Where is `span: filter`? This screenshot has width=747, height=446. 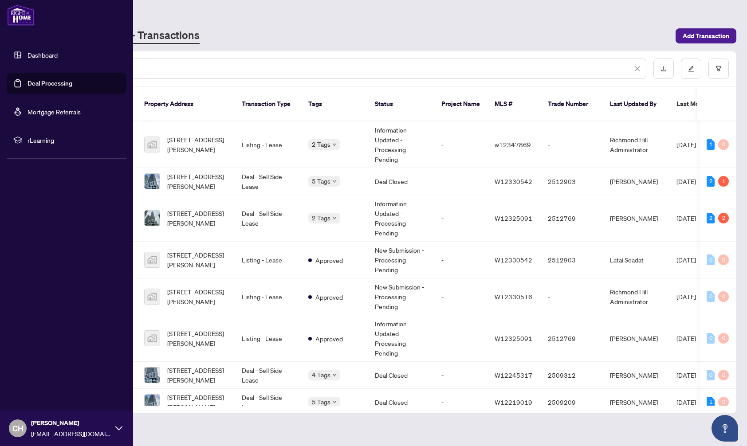 span: filter is located at coordinates (719, 69).